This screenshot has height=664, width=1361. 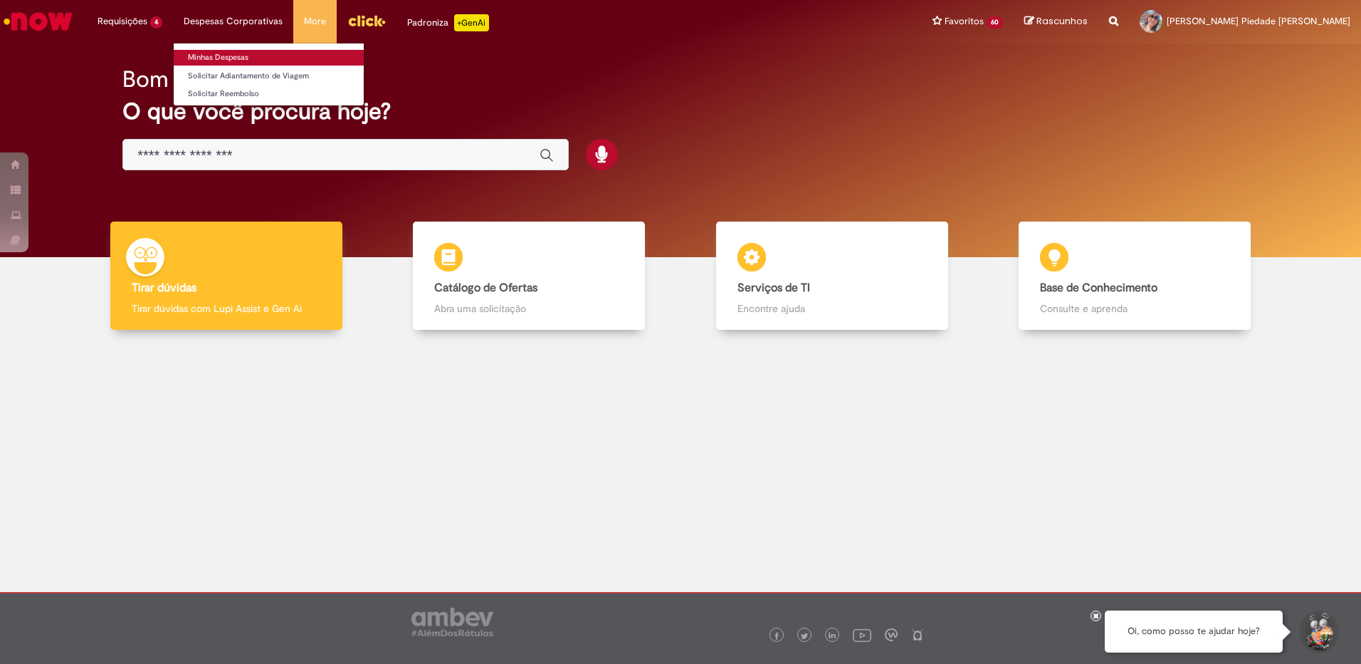 I want to click on span: 4, so click(x=156, y=22).